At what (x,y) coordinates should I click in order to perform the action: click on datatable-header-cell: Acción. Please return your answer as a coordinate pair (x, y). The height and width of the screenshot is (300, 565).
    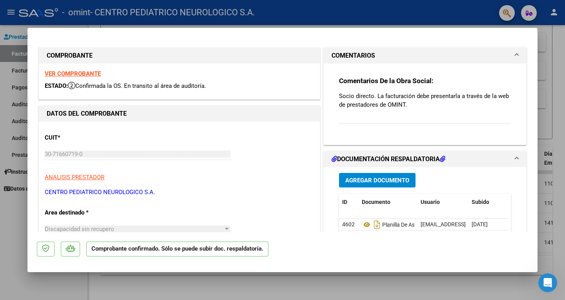
    Looking at the image, I should click on (527, 202).